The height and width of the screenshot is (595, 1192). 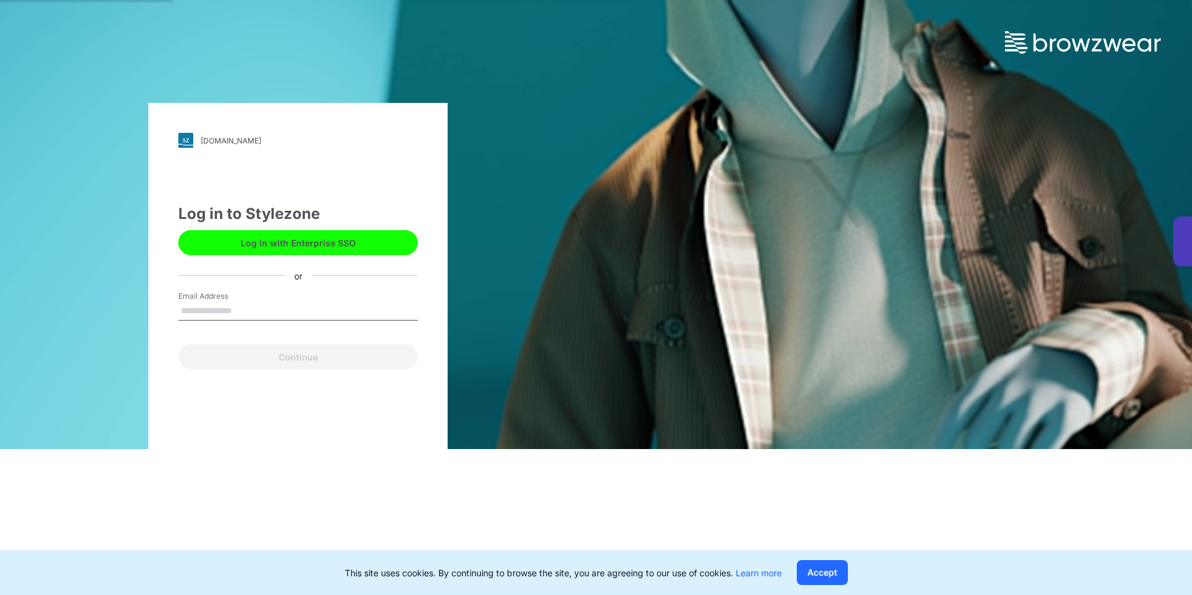 I want to click on p: This site uses cookies. By continuing to browse the site, you are agreeing to our use of cookies., so click(x=563, y=572).